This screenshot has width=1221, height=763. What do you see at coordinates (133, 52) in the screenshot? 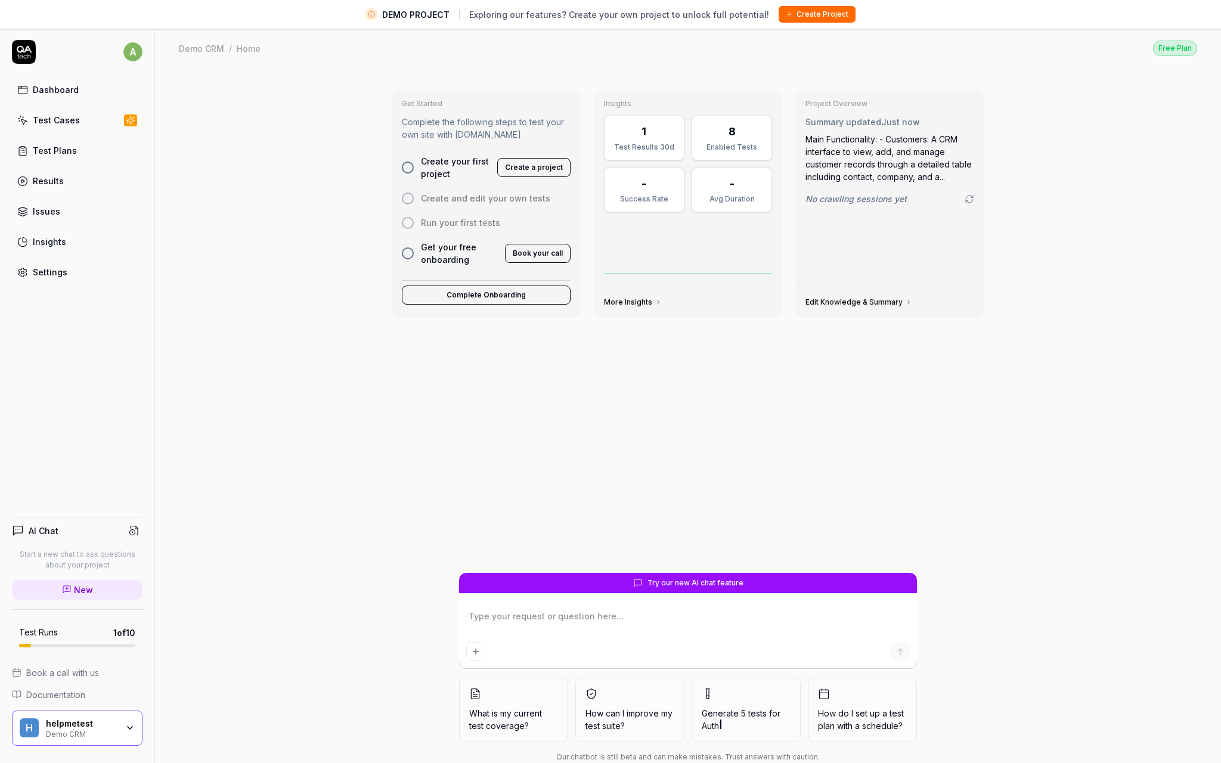
I see `button: a` at bounding box center [133, 52].